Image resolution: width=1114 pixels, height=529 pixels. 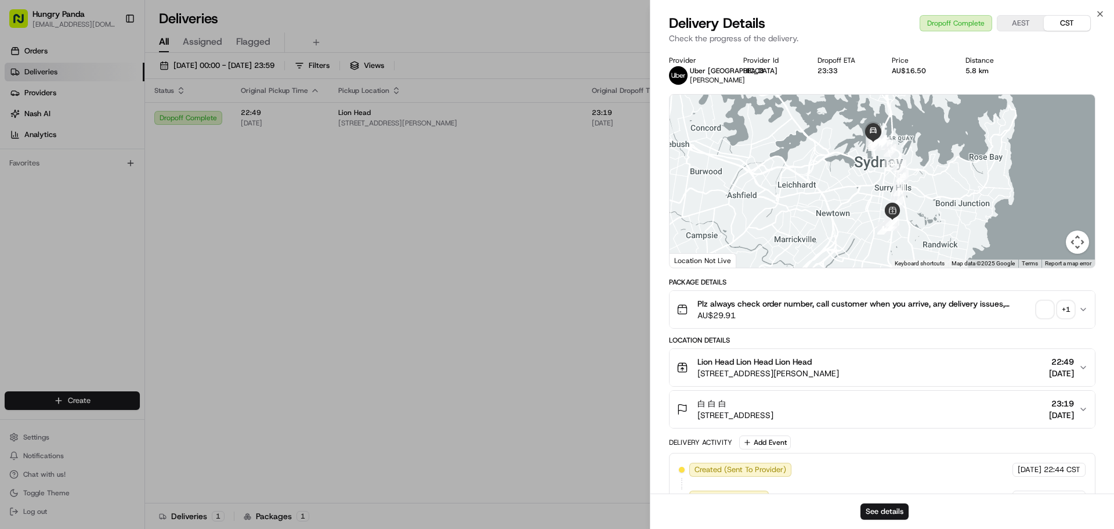 What do you see at coordinates (920, 71) in the screenshot?
I see `div: AU$16.50` at bounding box center [920, 71].